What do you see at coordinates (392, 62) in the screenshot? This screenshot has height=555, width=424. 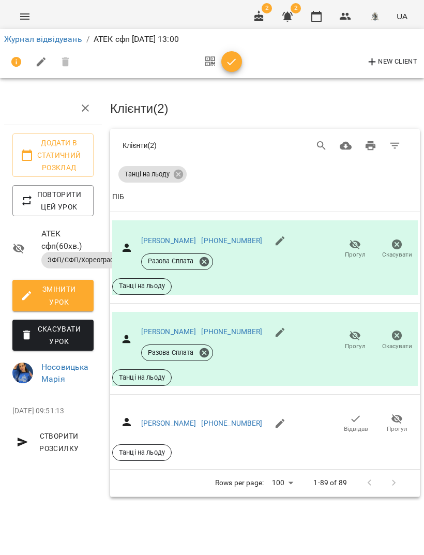 I see `span: New Client` at bounding box center [392, 62].